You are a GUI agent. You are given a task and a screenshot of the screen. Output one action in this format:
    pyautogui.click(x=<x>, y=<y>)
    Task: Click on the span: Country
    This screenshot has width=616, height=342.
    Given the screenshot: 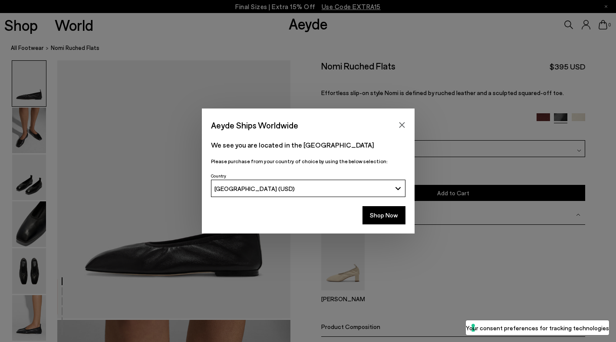 What is the action you would take?
    pyautogui.click(x=218, y=176)
    